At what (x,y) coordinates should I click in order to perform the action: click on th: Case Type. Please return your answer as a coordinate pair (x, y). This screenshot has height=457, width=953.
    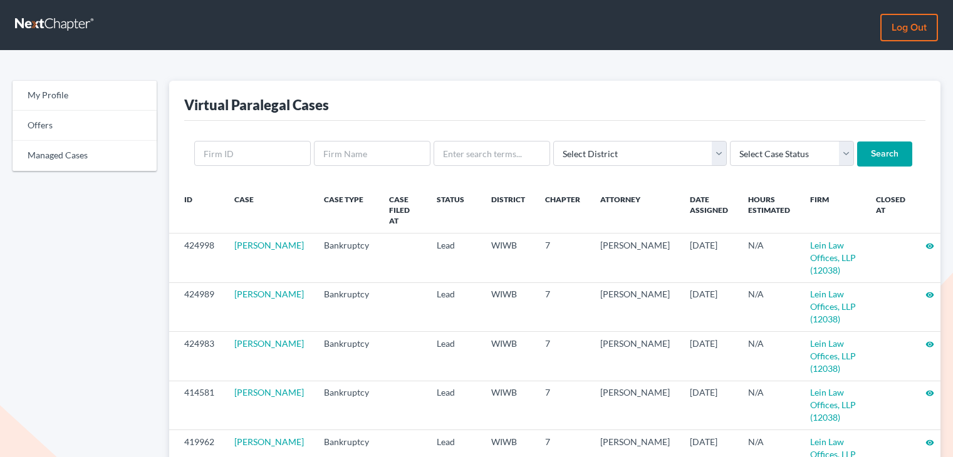
    Looking at the image, I should click on (346, 210).